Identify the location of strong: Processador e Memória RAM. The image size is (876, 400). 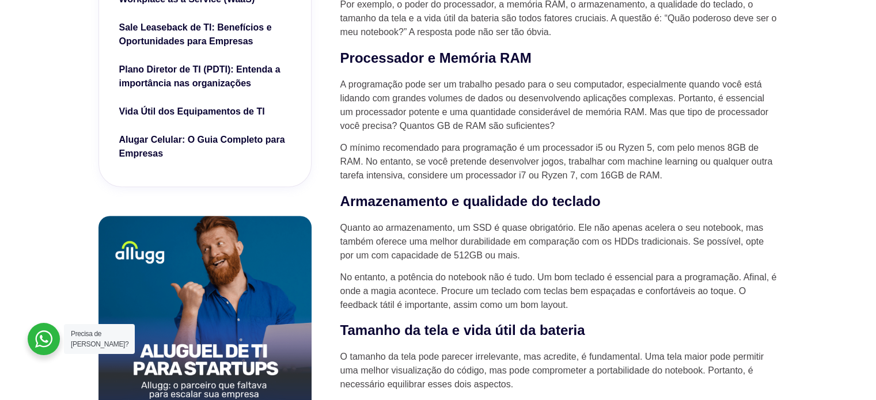
(436, 58).